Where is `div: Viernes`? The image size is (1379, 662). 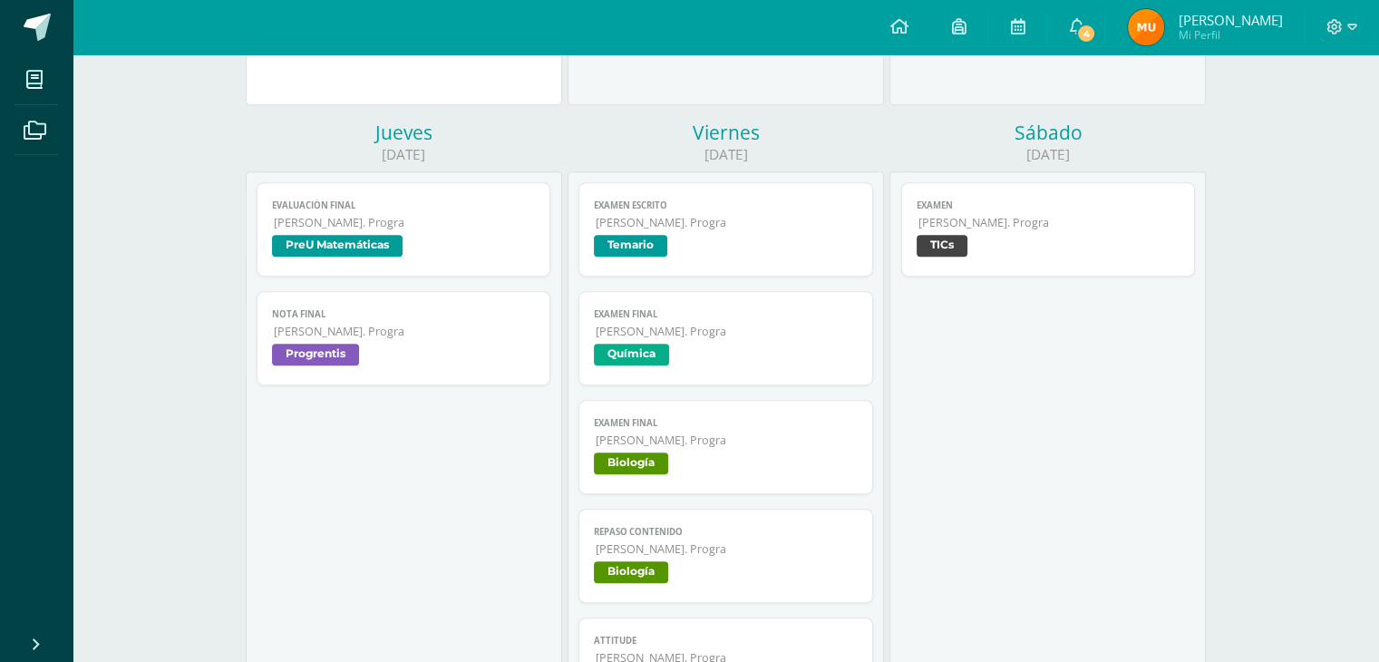
div: Viernes is located at coordinates (725, 132).